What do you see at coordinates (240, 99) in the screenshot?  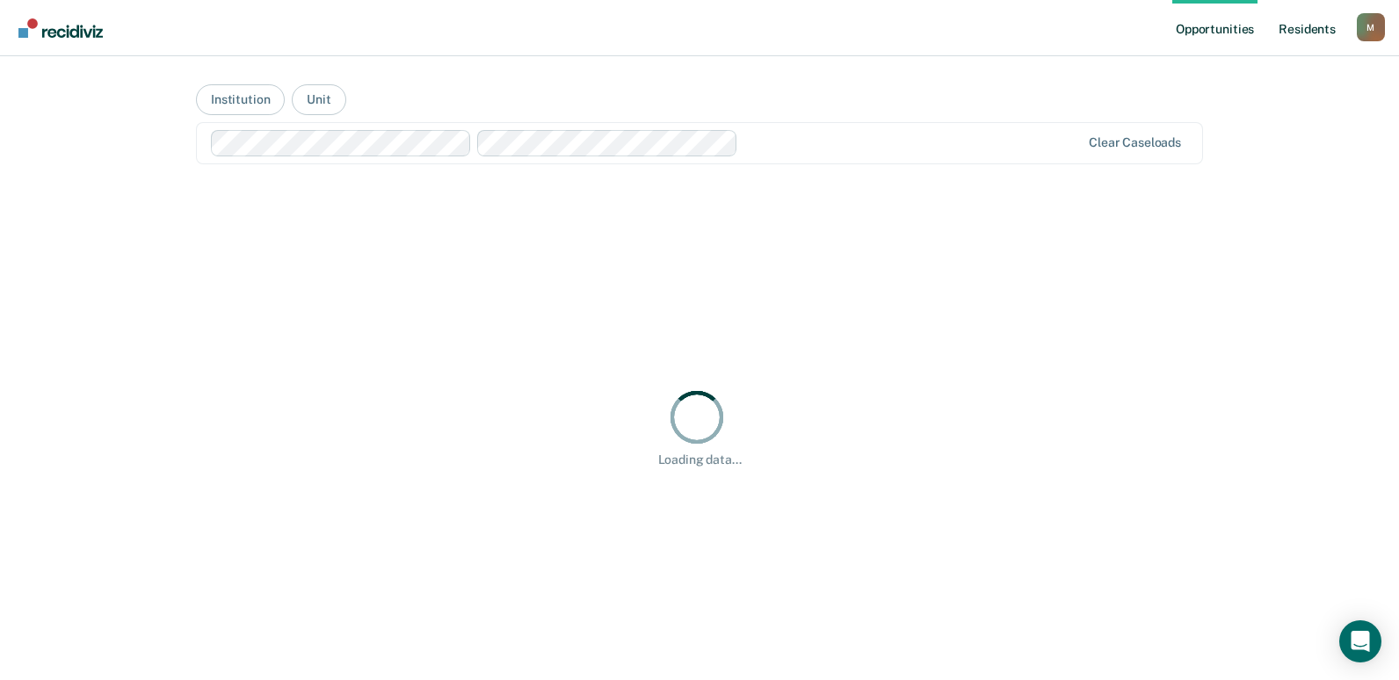 I see `button: Institution` at bounding box center [240, 99].